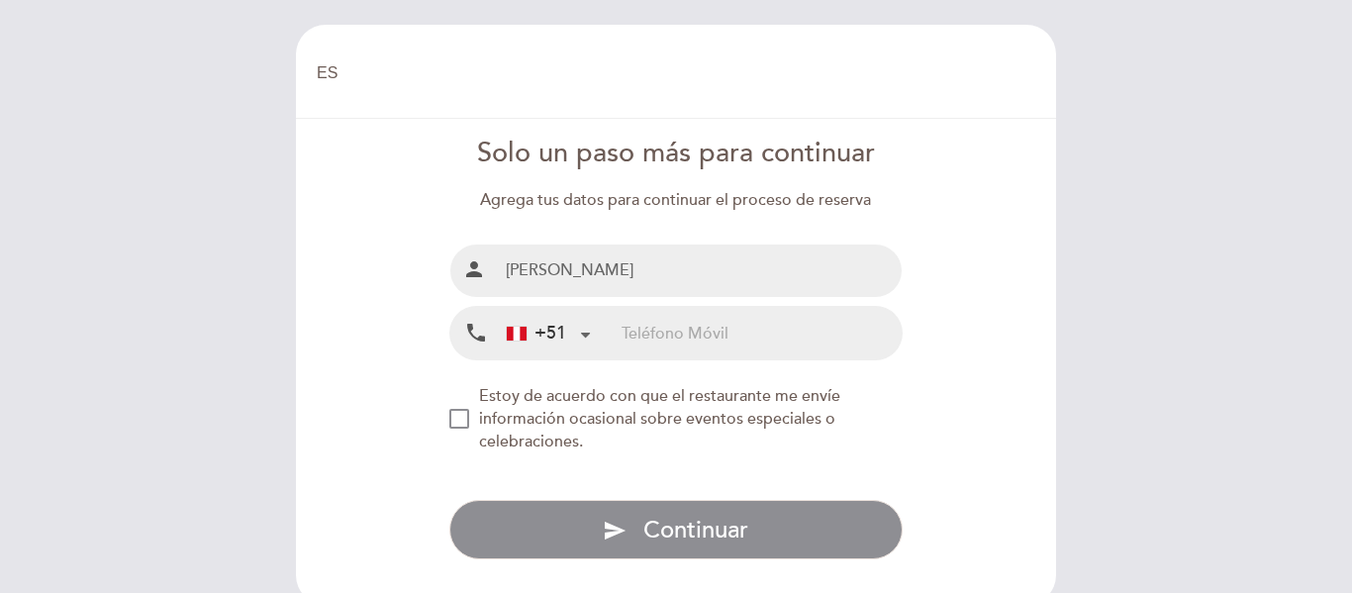 This screenshot has width=1352, height=593. What do you see at coordinates (476, 332) in the screenshot?
I see `i: local_phone` at bounding box center [476, 332].